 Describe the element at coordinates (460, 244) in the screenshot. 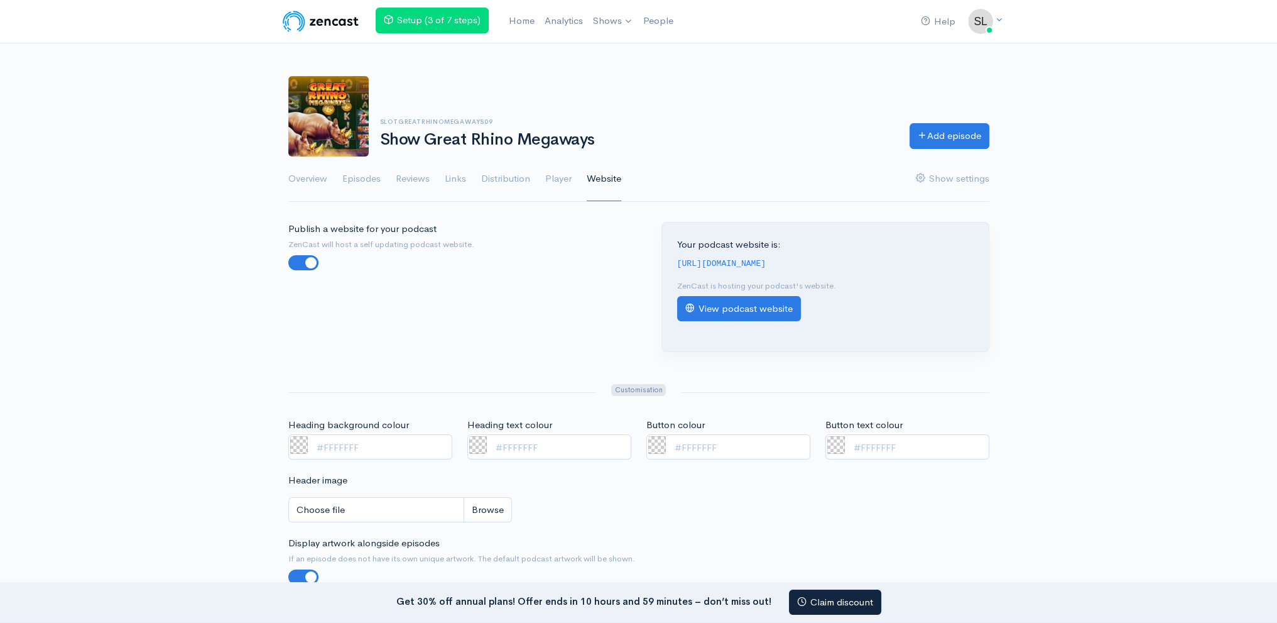

I see `small: ZenCast will host a self updating podcast website.` at that location.